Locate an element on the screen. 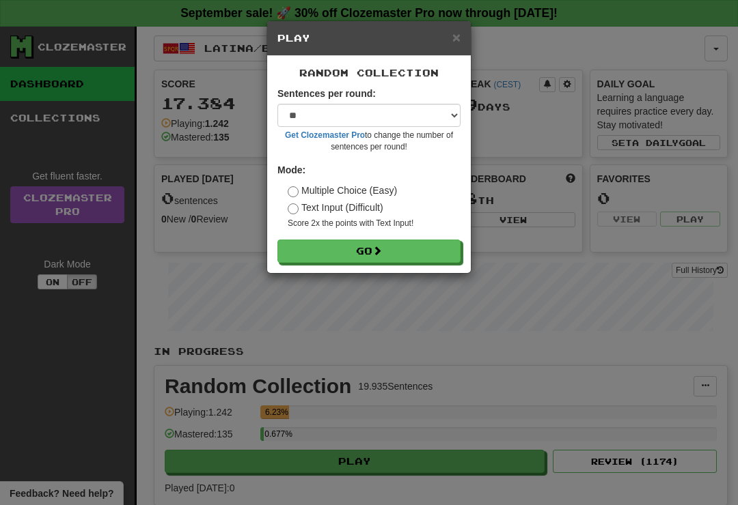  label: Text Input (Difficult) is located at coordinates (335, 208).